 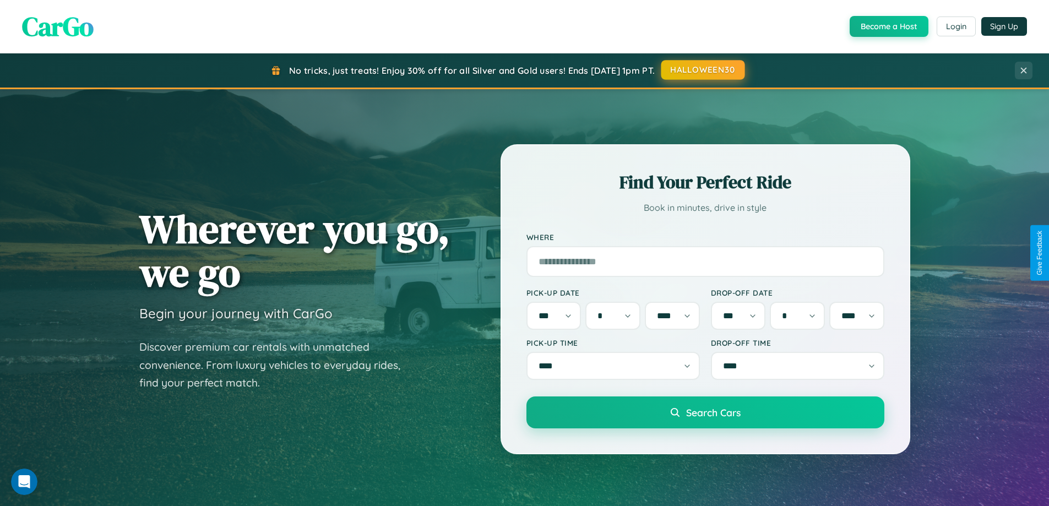 What do you see at coordinates (277, 365) in the screenshot?
I see `p: Discover premium car rentals with unmatched convenience. From luxury vehicles to everyday rides, ...` at bounding box center [277, 365].